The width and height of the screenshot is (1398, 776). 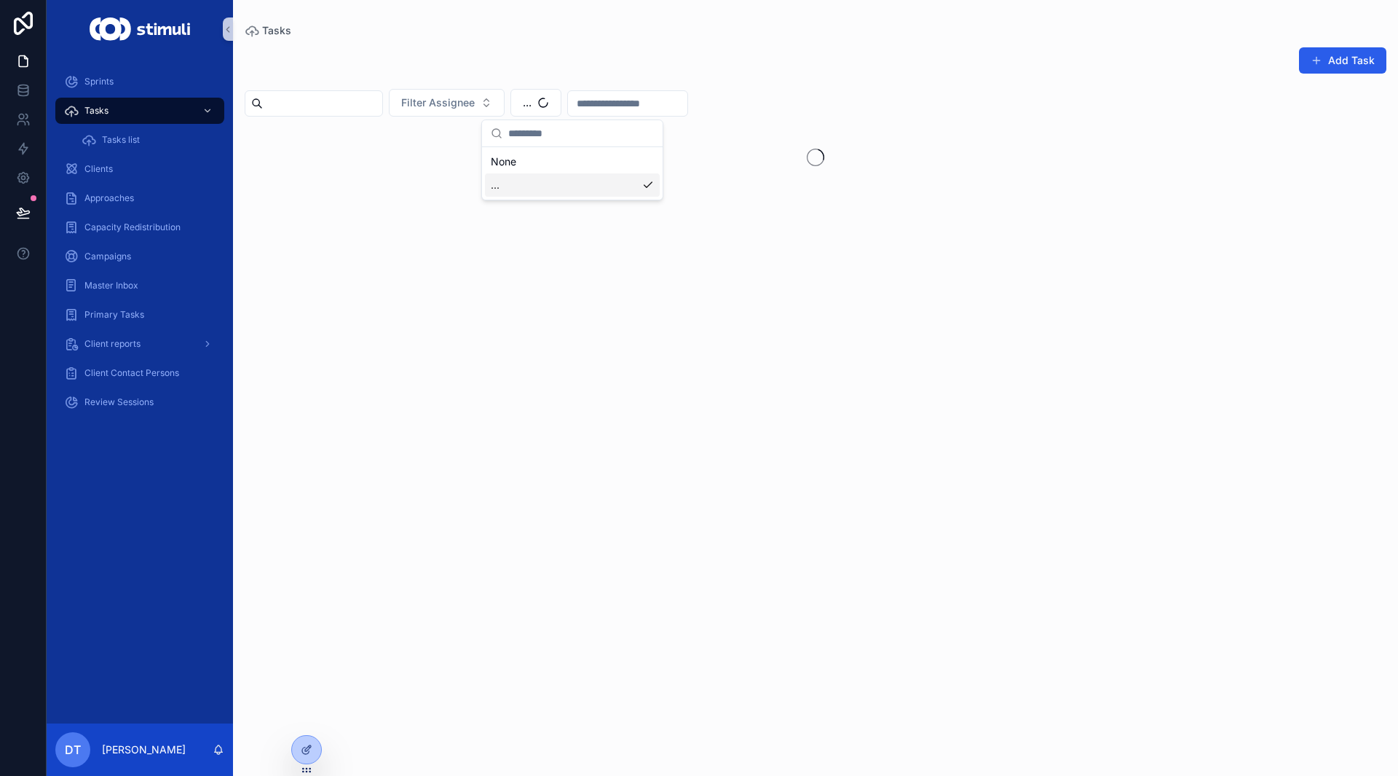 What do you see at coordinates (99, 82) in the screenshot?
I see `span: Sprints` at bounding box center [99, 82].